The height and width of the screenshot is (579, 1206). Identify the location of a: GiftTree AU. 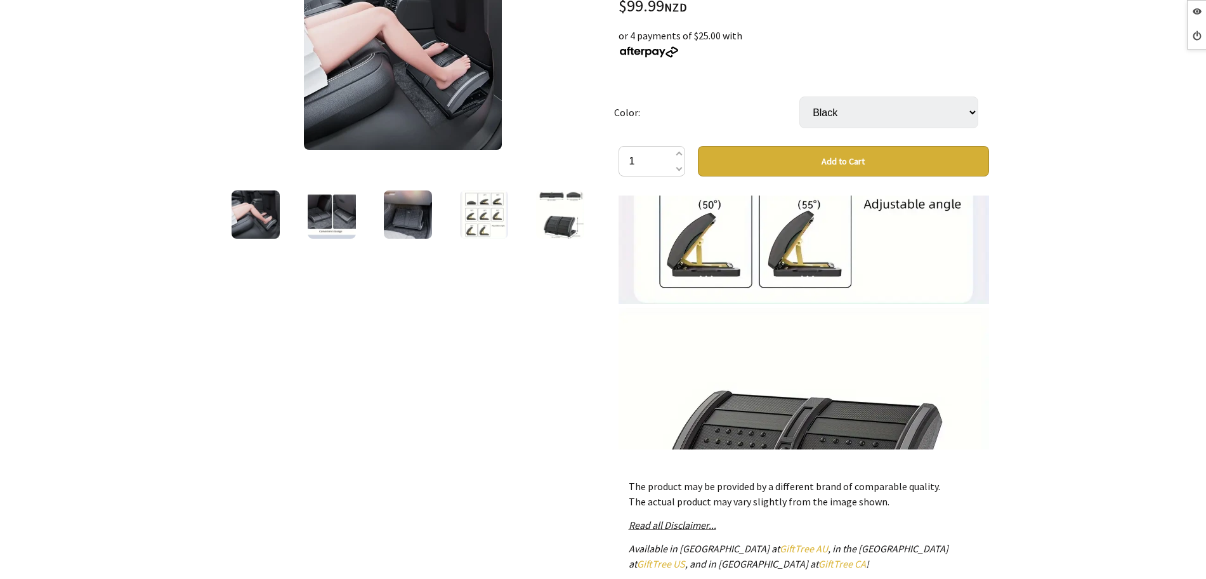
(804, 548).